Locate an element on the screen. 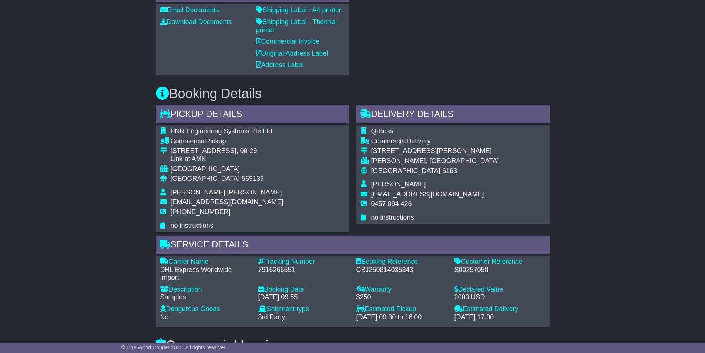 This screenshot has width=705, height=353. a: Address Label is located at coordinates (280, 65).